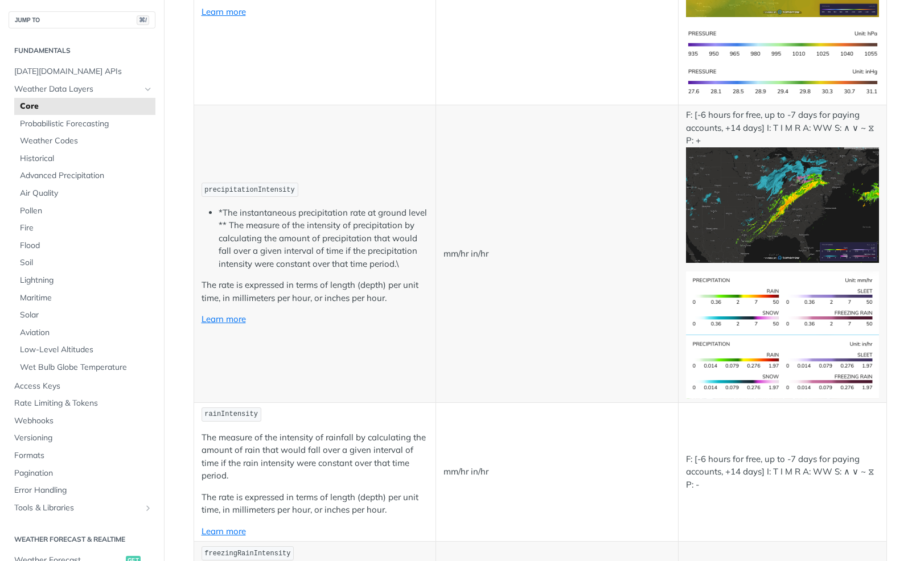  I want to click on span: precipitationIntensity, so click(249, 190).